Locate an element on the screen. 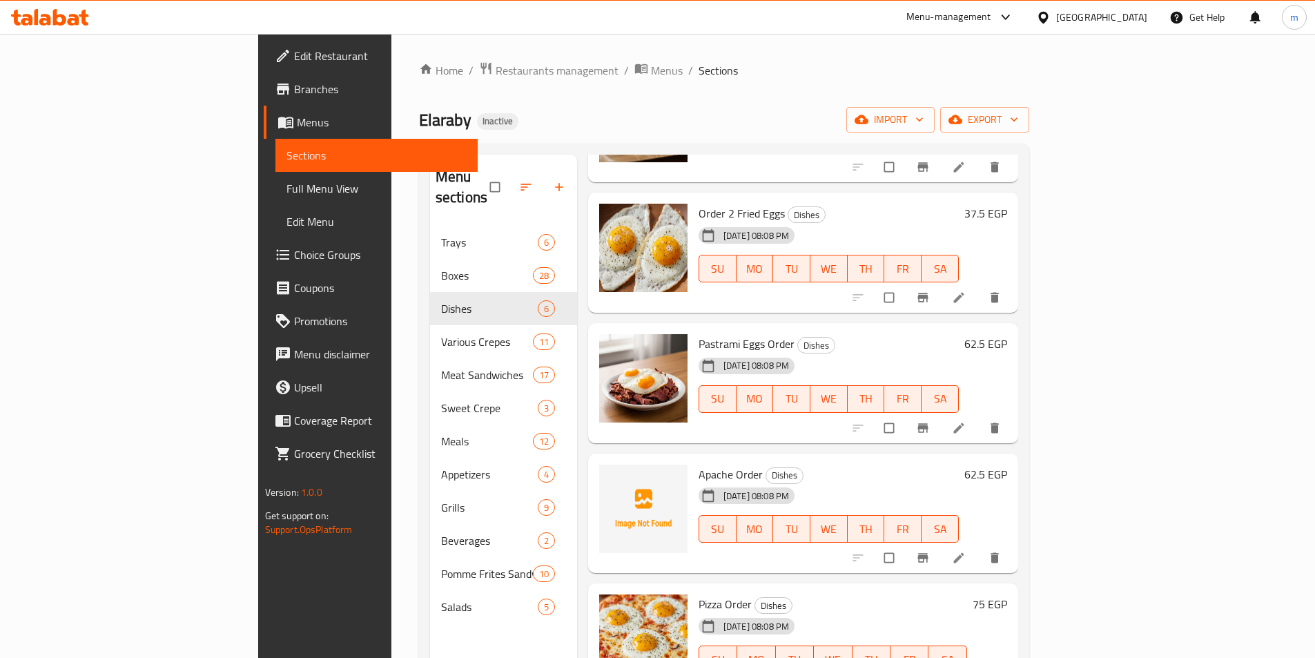 This screenshot has width=1315, height=658. span: 9 is located at coordinates (546, 507).